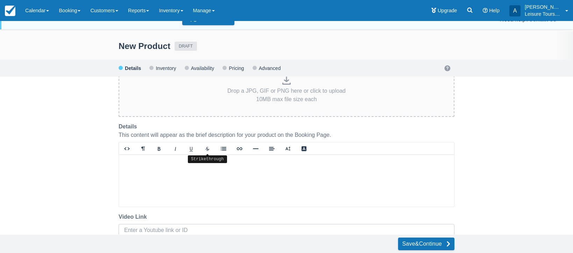  Describe the element at coordinates (202, 68) in the screenshot. I see `div: Availability` at that location.